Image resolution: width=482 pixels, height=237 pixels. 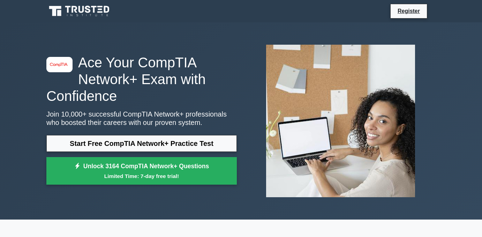 I want to click on a: Unlock 3164 CompTIA Network+ QuestionsLimited Time: 7-day free trial!, so click(x=142, y=171).